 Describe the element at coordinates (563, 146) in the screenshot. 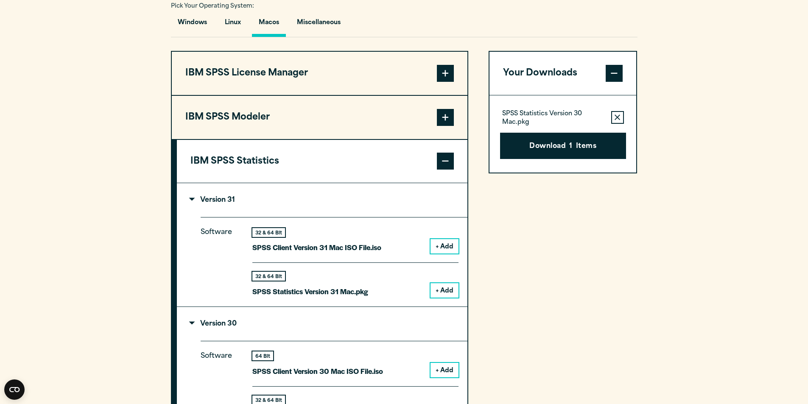

I see `button: Download1Items` at that location.